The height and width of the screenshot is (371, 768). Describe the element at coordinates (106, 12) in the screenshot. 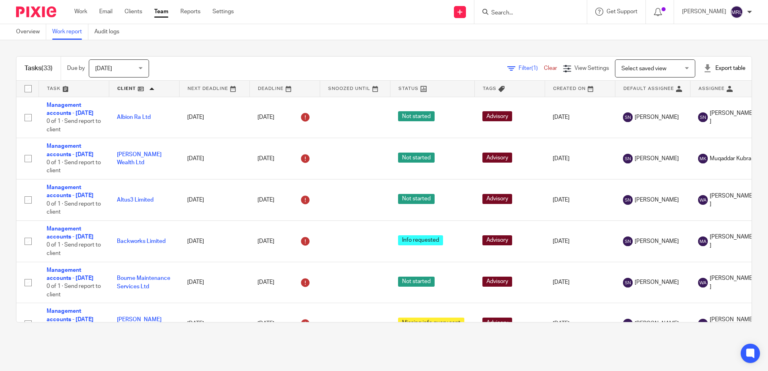

I see `a: Email` at that location.